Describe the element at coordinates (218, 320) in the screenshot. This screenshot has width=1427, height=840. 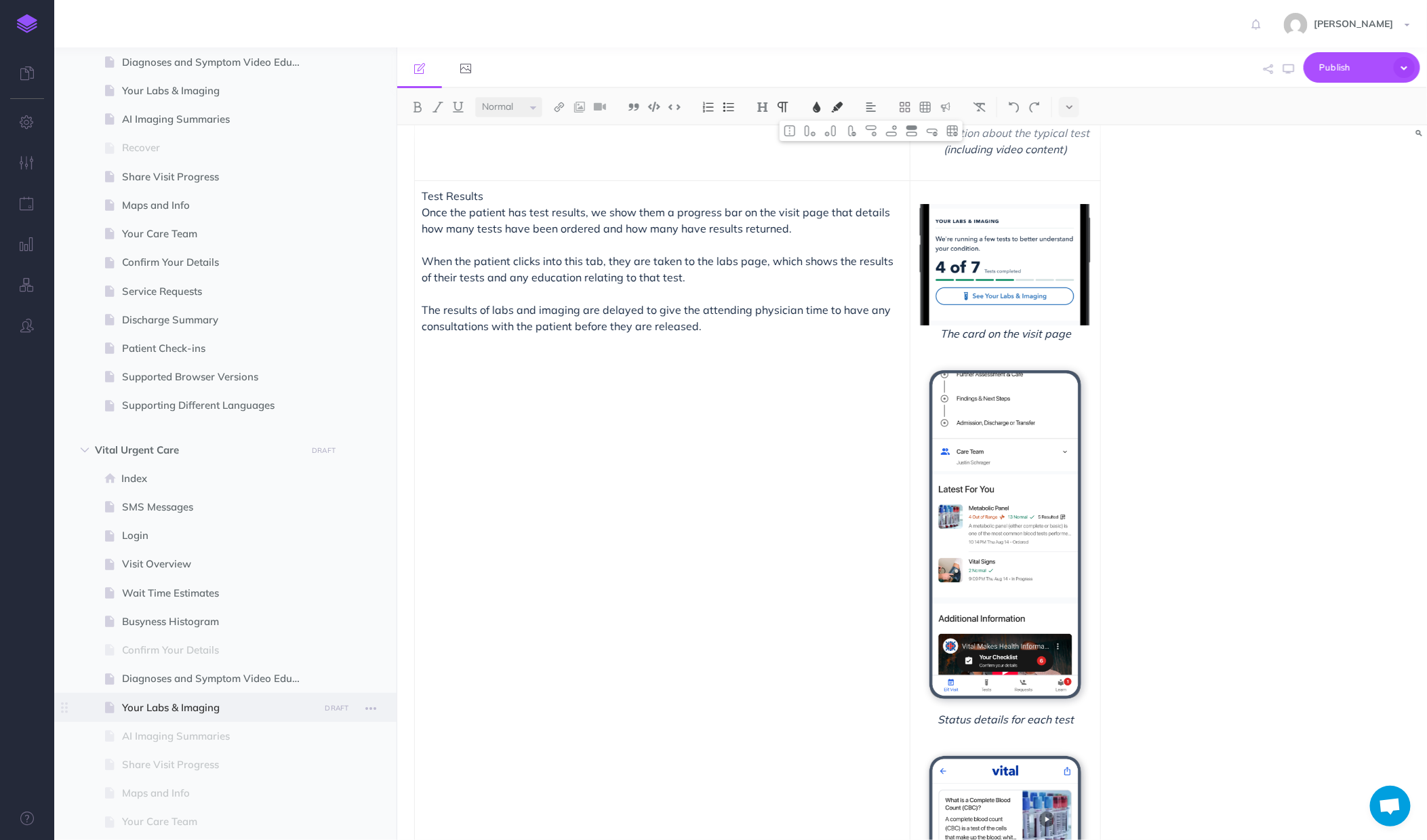
I see `span: Discharge Summary` at that location.